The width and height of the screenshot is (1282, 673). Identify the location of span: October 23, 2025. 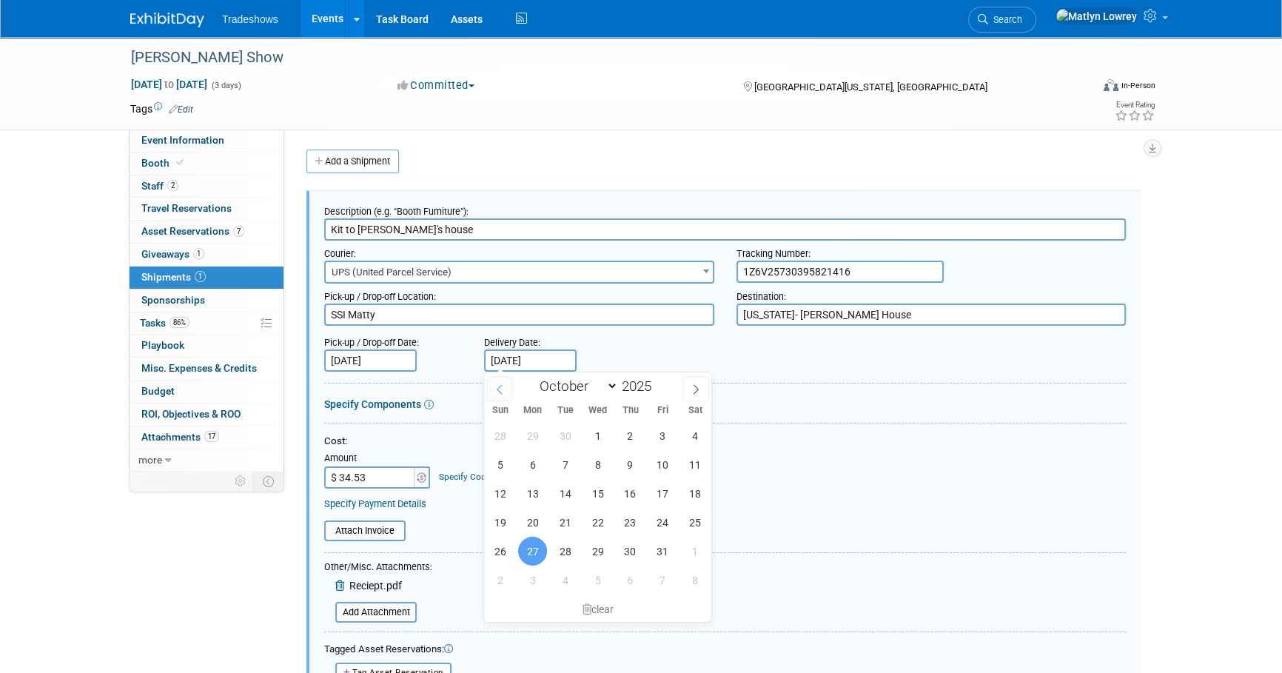
(630, 522).